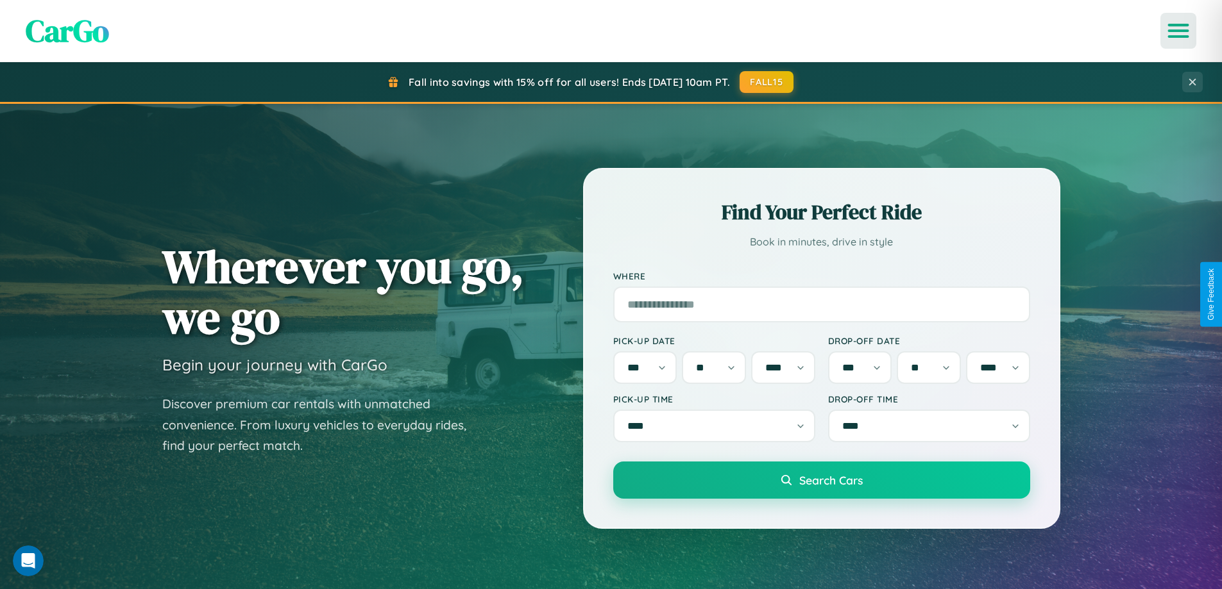 This screenshot has width=1222, height=589. I want to click on label: Drop-off Time, so click(928, 399).